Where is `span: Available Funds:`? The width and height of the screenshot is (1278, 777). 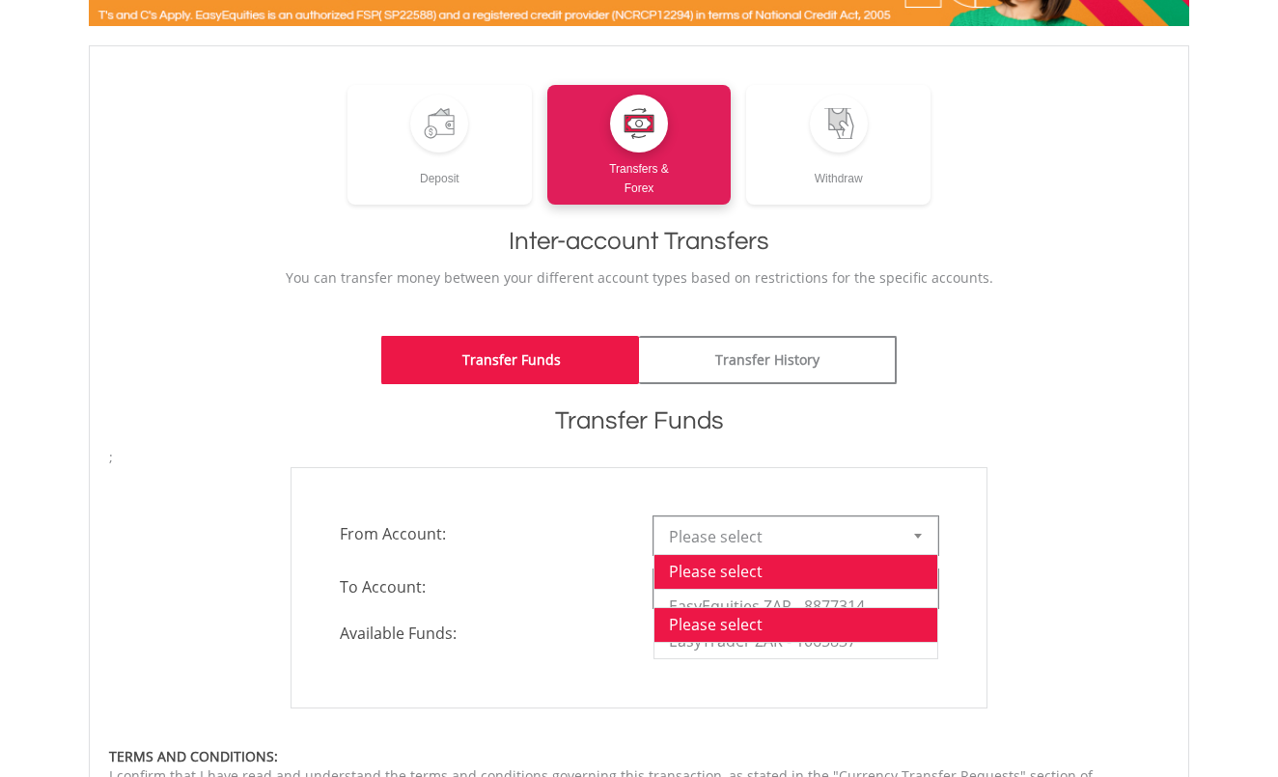 span: Available Funds: is located at coordinates (482, 633).